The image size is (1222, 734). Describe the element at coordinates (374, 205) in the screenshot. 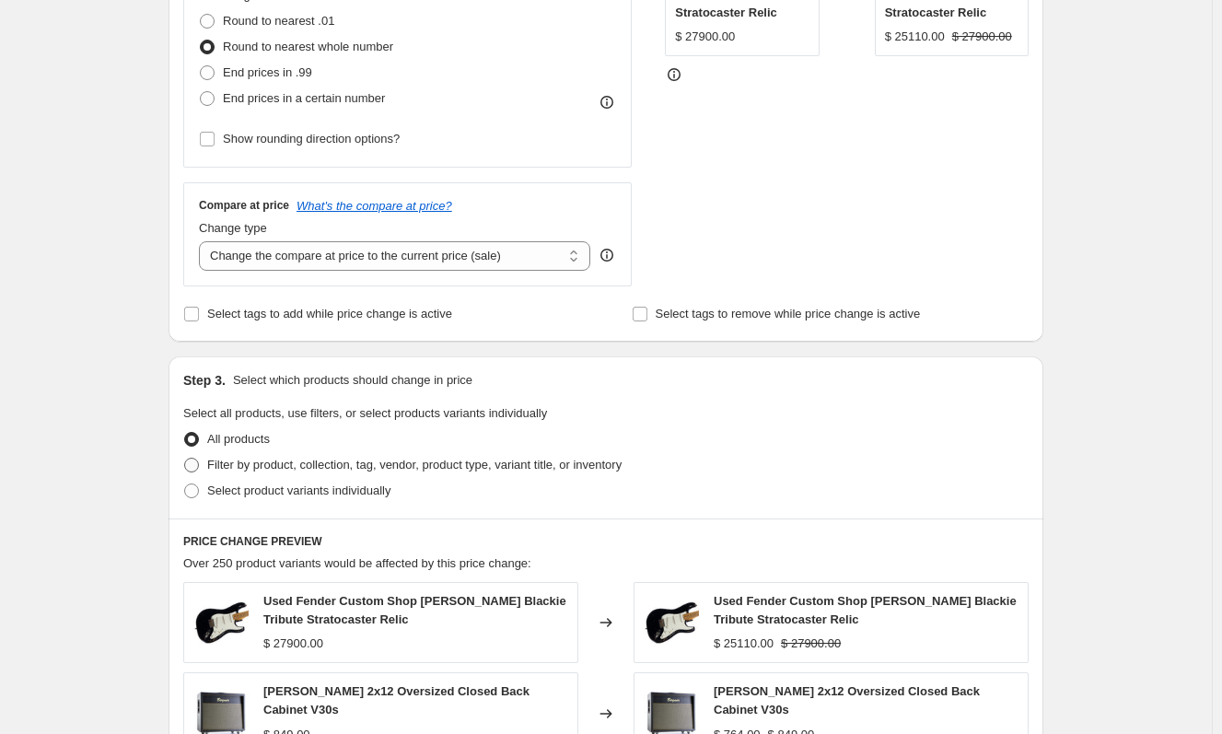

I see `button: What's the compare at price?` at that location.